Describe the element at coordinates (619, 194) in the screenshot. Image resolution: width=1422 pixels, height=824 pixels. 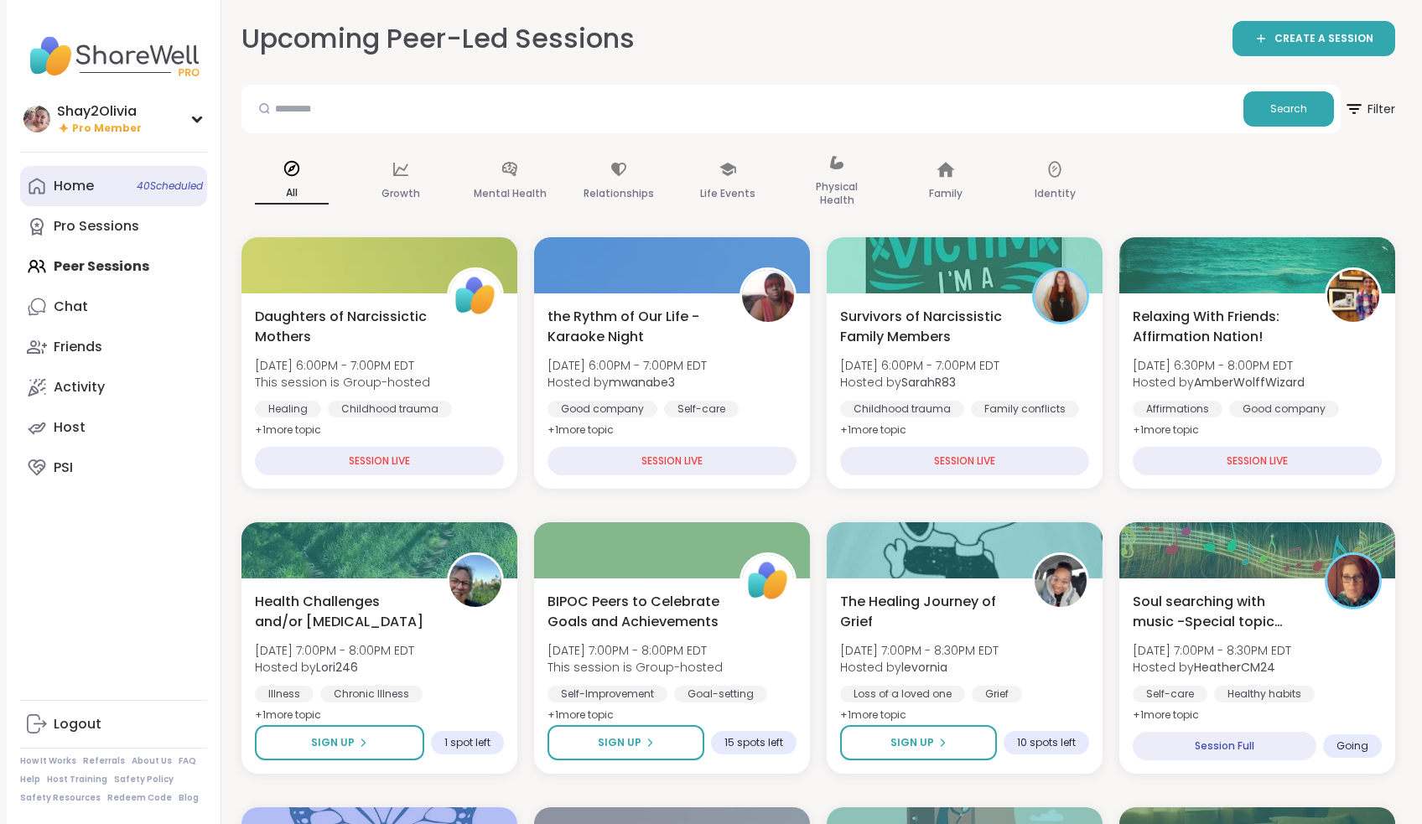
I see `p: Relationships` at that location.